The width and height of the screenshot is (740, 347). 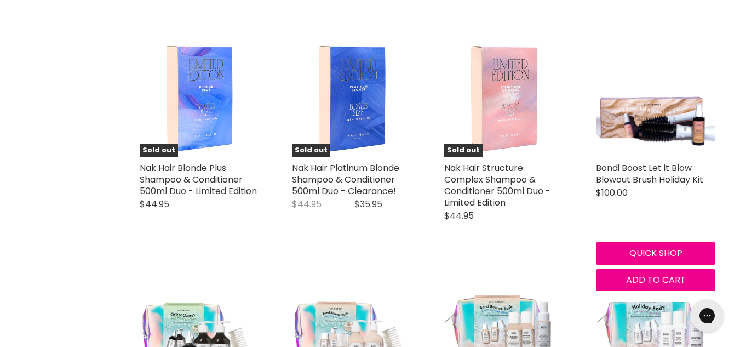 What do you see at coordinates (199, 97) in the screenshot?
I see `a: Nak Hair Blonde Plus Shampoo & Conditioner 500ml Duo - Limited Edition Sold out` at bounding box center [199, 97].